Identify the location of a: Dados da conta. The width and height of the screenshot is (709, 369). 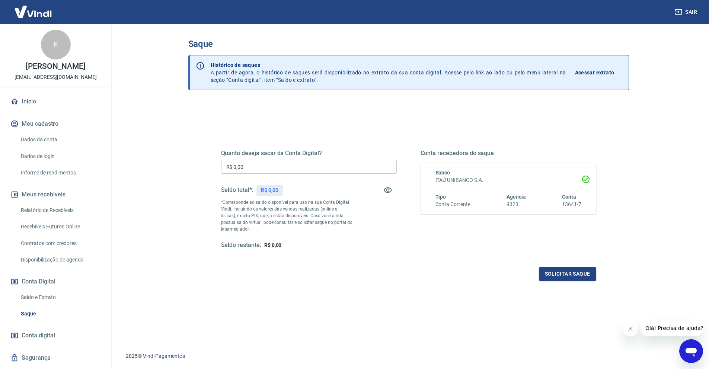
(60, 140).